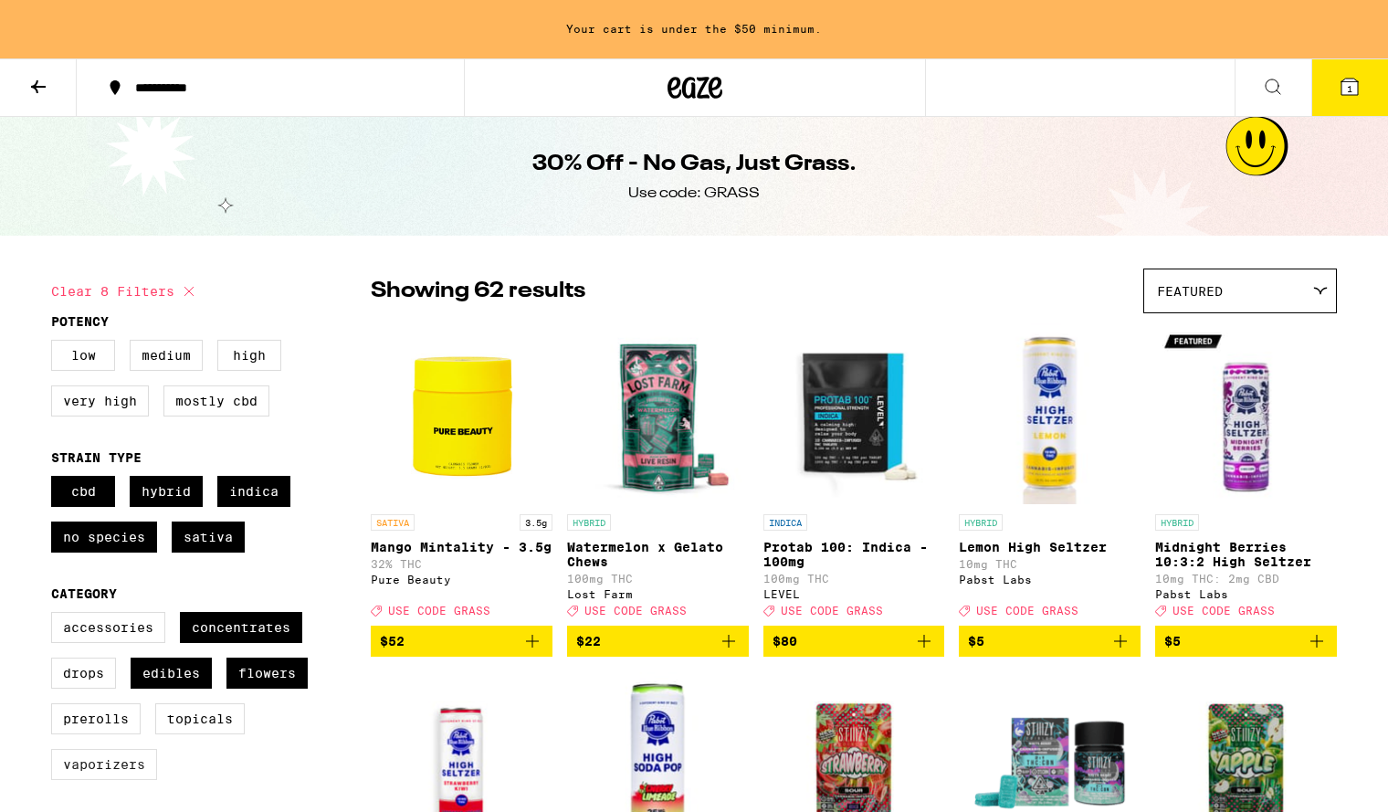 This screenshot has height=812, width=1388. I want to click on p: 10mg THC, so click(1050, 564).